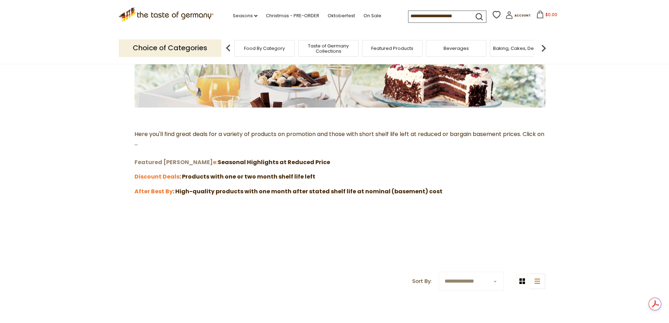 The image size is (669, 323). I want to click on a: Discount Deals, so click(157, 176).